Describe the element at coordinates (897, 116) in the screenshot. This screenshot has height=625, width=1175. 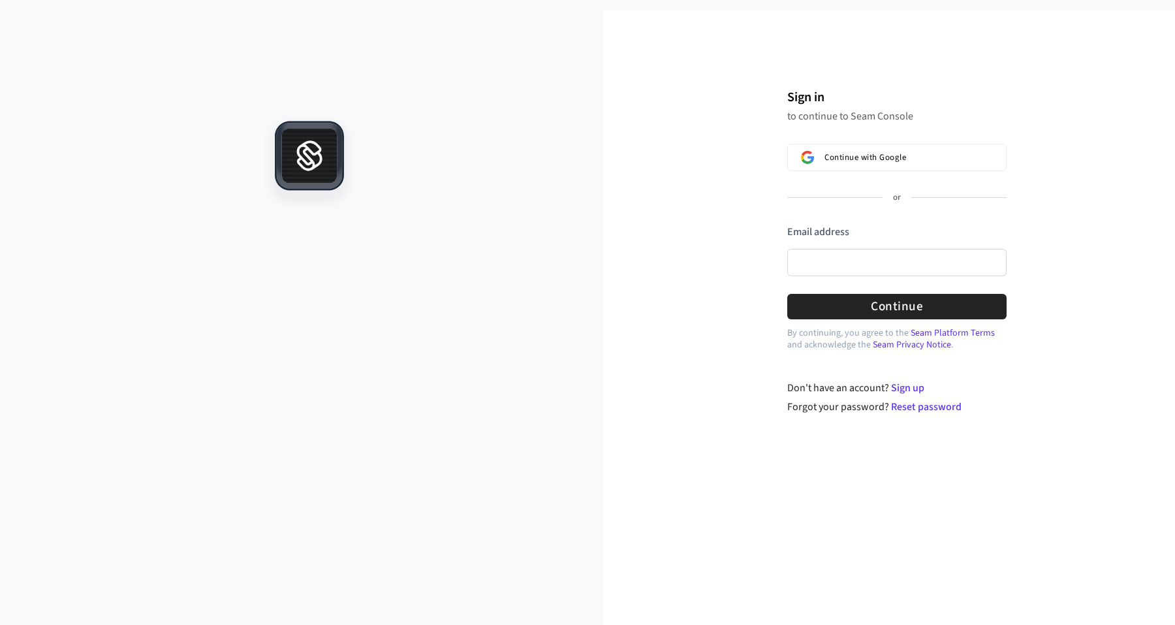
I see `p: to continue to Seam Console` at that location.